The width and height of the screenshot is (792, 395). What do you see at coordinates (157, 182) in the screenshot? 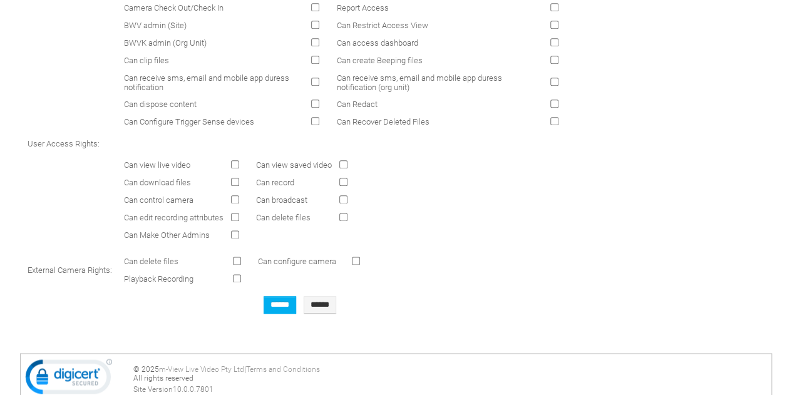
I see `span: Can download files` at bounding box center [157, 182].